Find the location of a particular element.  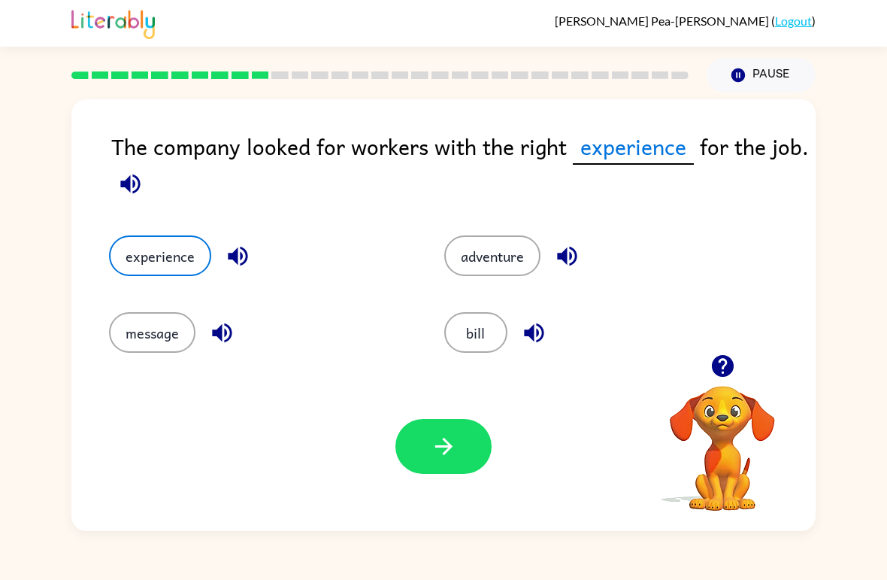

button: message is located at coordinates (152, 332).